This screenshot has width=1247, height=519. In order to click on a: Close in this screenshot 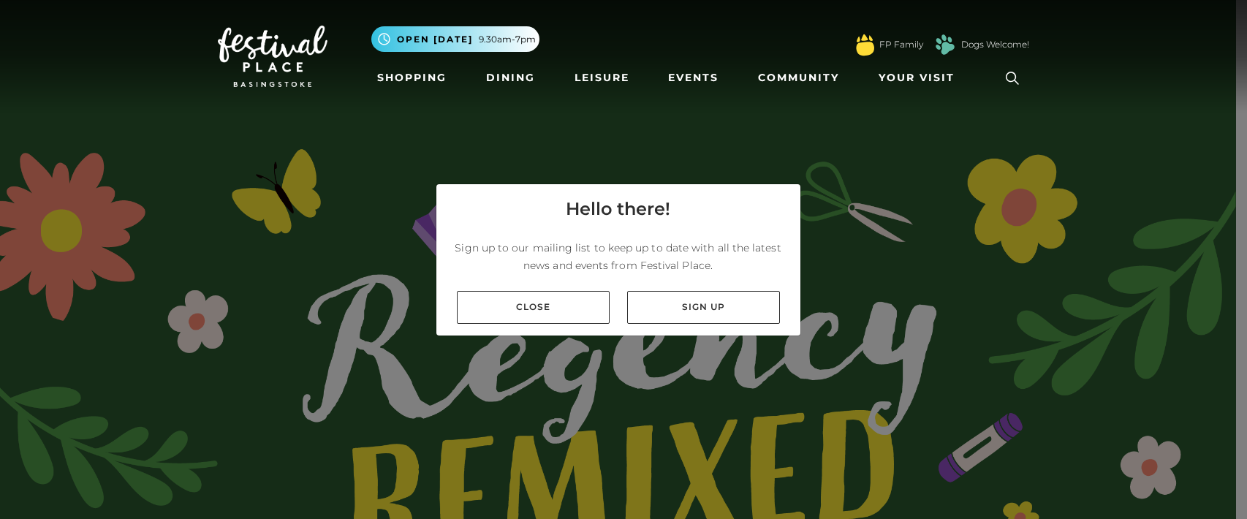, I will do `click(533, 307)`.